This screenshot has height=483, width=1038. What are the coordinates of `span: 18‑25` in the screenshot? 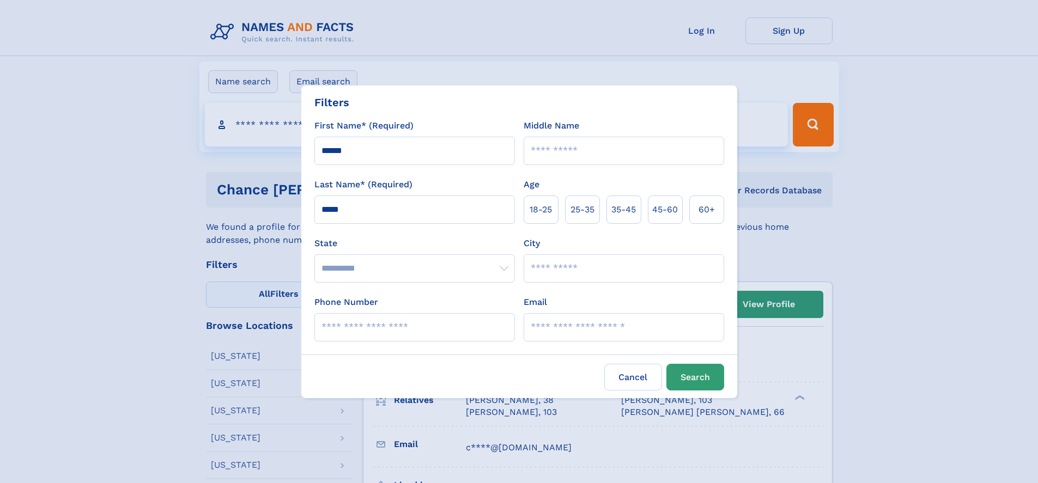 It's located at (541, 210).